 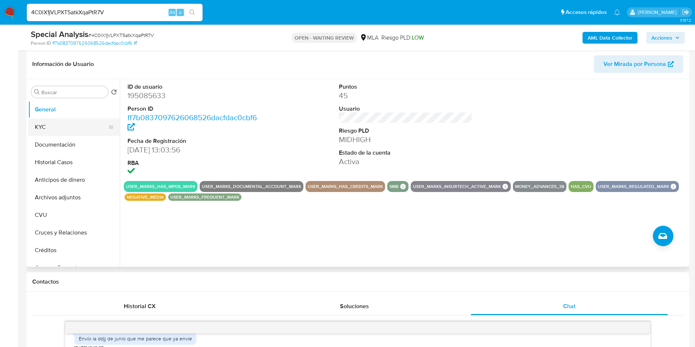 I want to click on button: Archivos adjuntos, so click(x=74, y=197).